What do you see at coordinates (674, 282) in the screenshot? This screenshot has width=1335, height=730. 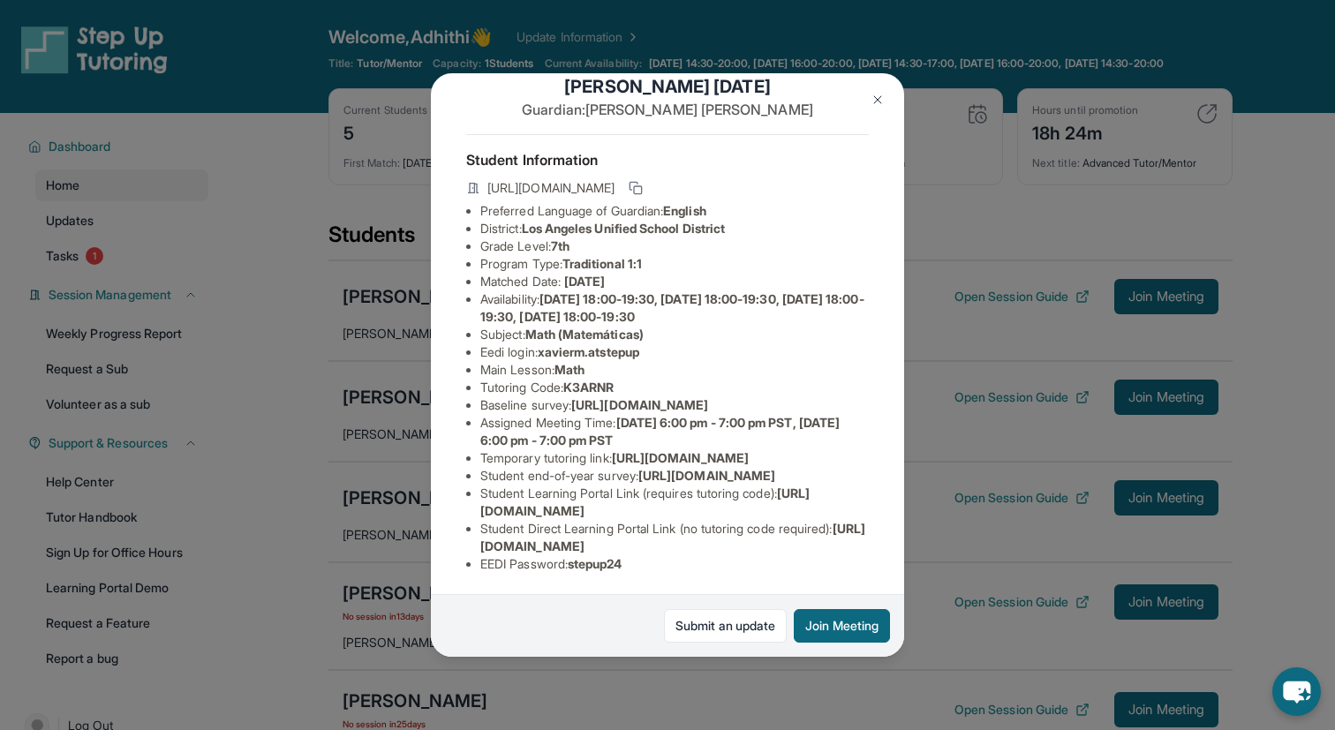 I see `li: Matched Date:` at bounding box center [674, 282].